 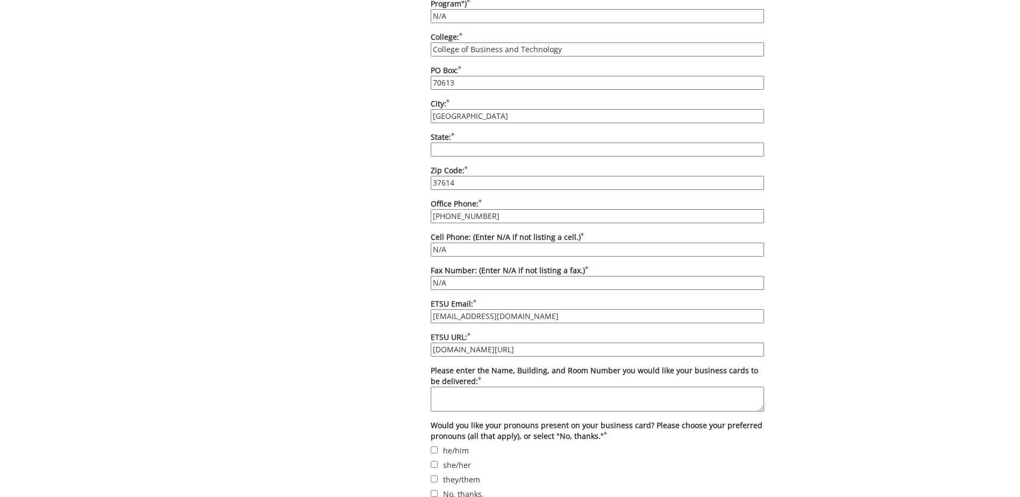 What do you see at coordinates (598, 44) in the screenshot?
I see `label: College:` at bounding box center [598, 44].